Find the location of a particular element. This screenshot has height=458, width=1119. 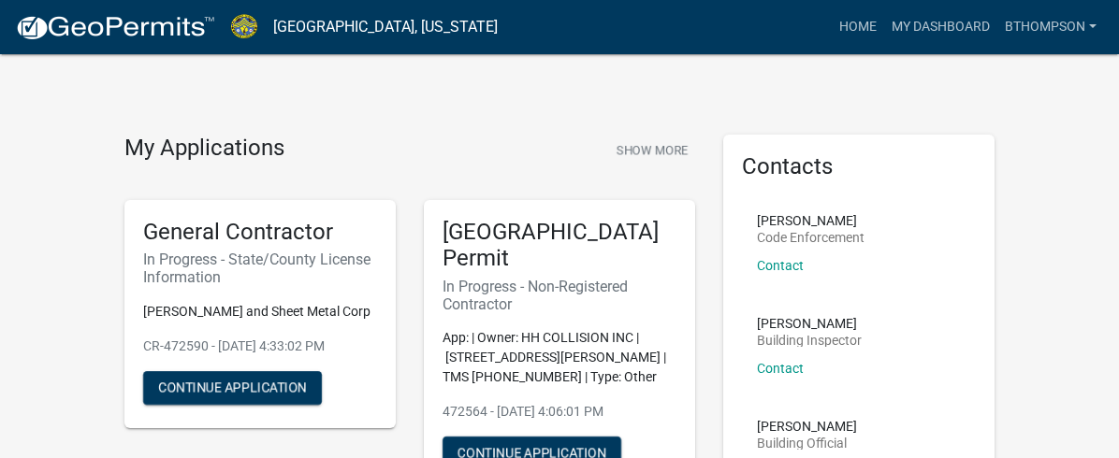

p: Building Inspector is located at coordinates (809, 340).